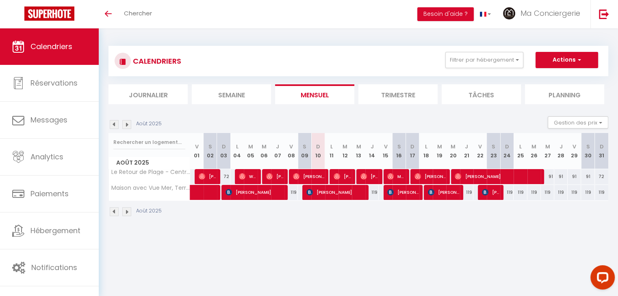  I want to click on span: Messages, so click(49, 120).